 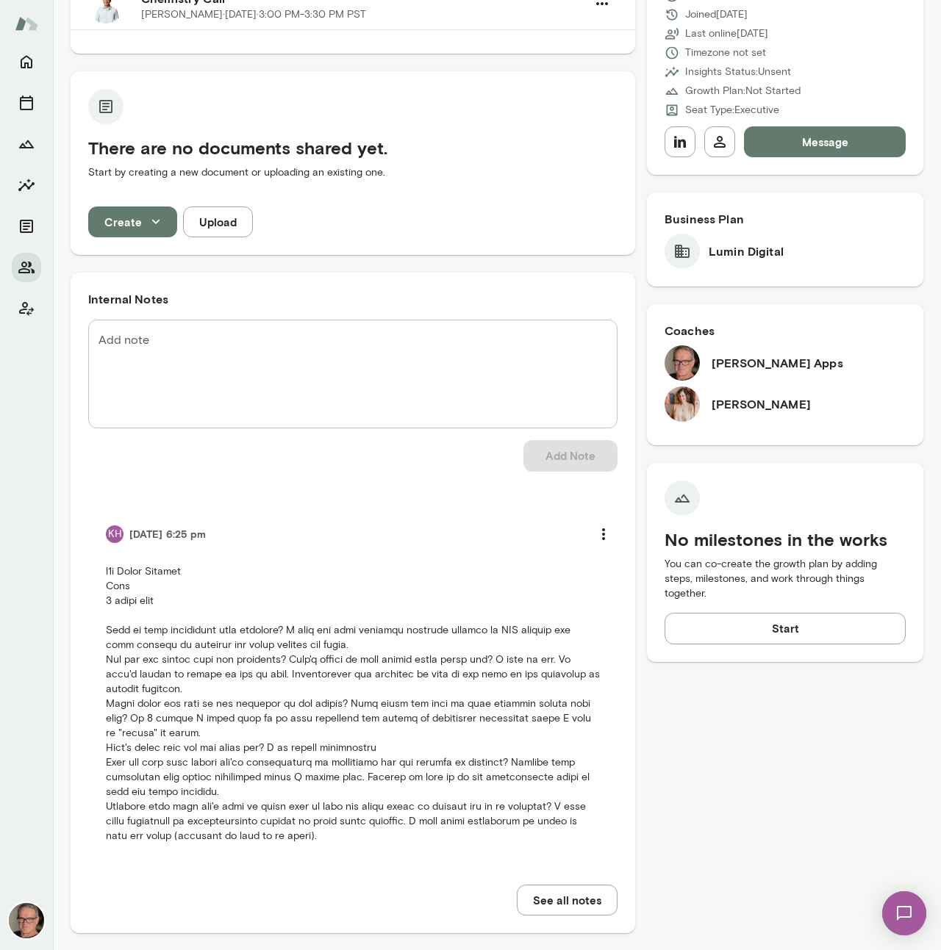 What do you see at coordinates (785, 579) in the screenshot?
I see `p: You can co-create the growth plan by adding steps, milestones, and work through things together.` at bounding box center [785, 579].